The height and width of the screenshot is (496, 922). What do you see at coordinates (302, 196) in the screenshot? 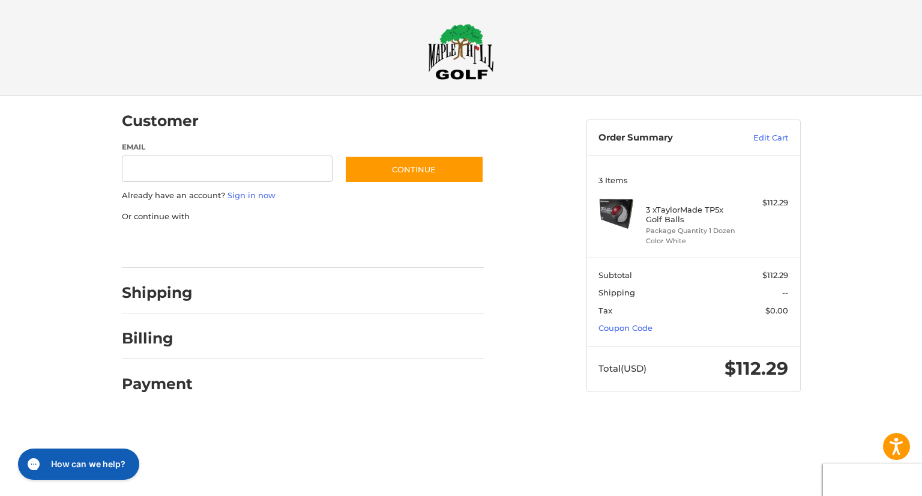
I see `p: Already have an account?` at bounding box center [302, 196].